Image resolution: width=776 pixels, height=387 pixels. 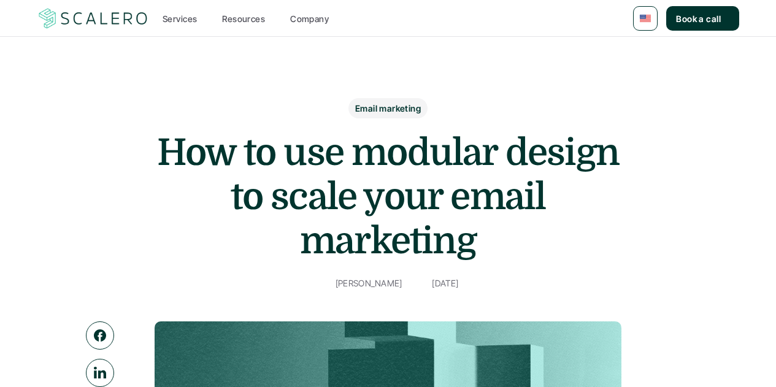 What do you see at coordinates (388, 108) in the screenshot?
I see `p: Email marketing` at bounding box center [388, 108].